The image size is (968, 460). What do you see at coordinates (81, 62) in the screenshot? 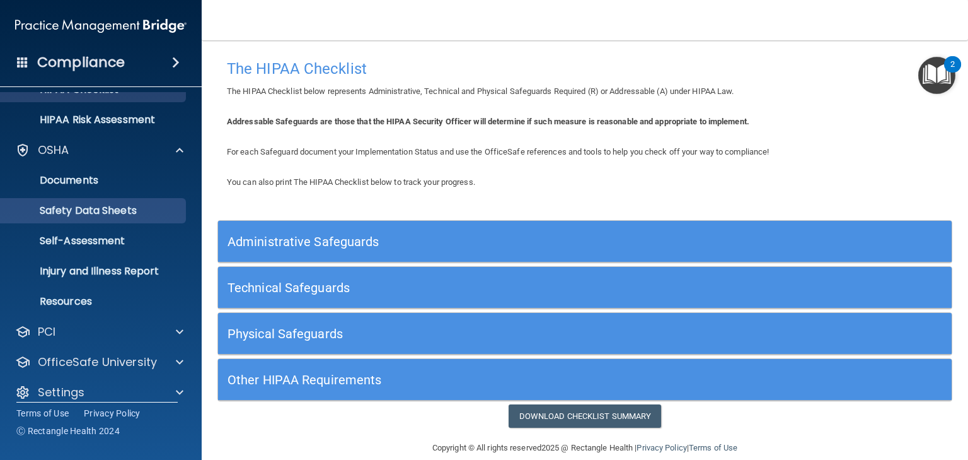
I see `h4: Compliance` at bounding box center [81, 62].